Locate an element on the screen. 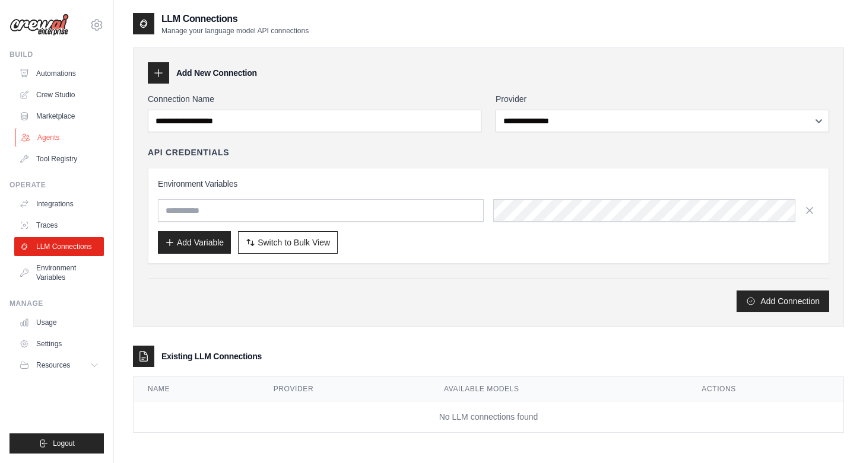 This screenshot has width=863, height=463. div: Operate is located at coordinates (56, 185).